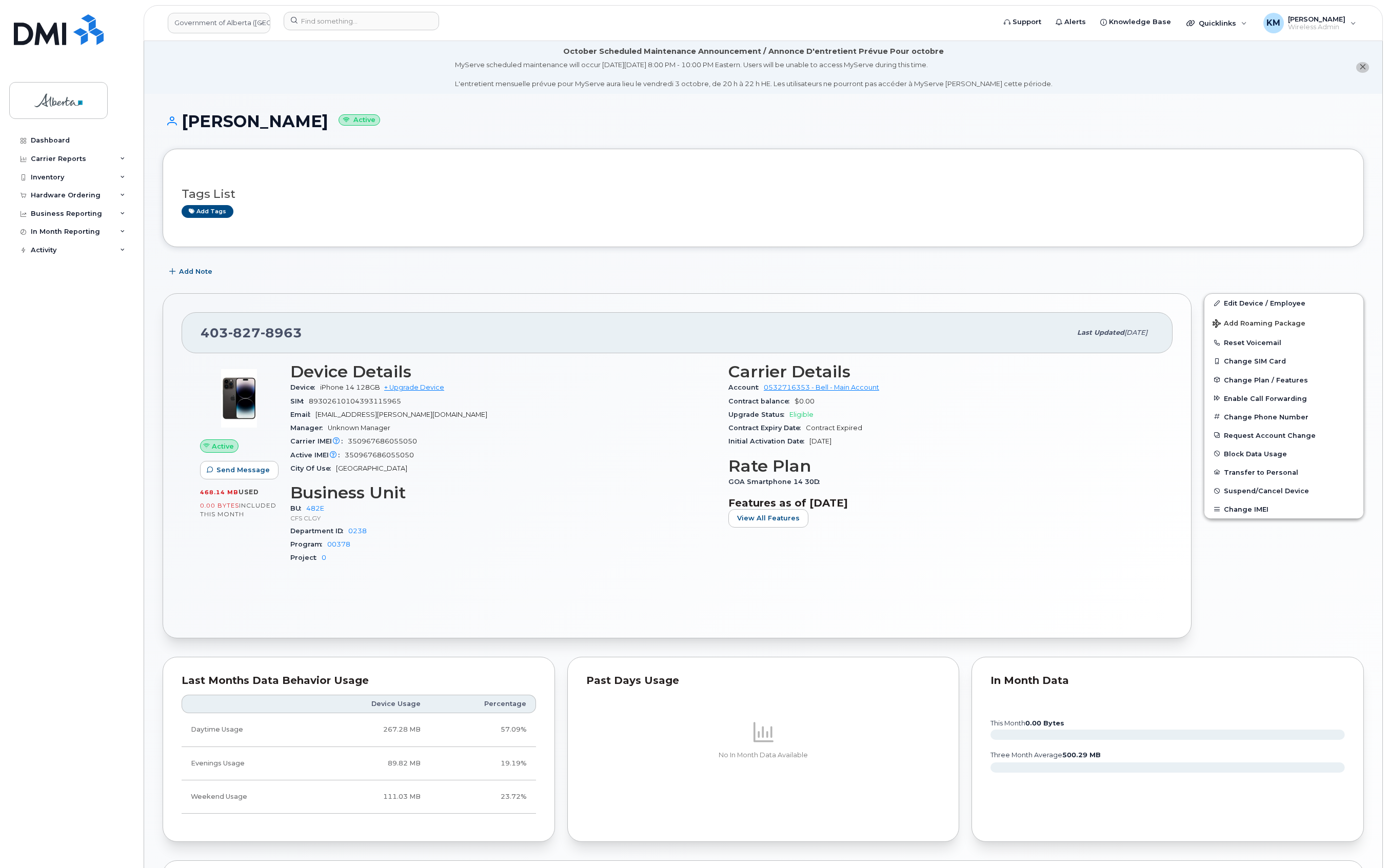 Image resolution: width=1388 pixels, height=868 pixels. I want to click on span: Add Note, so click(195, 272).